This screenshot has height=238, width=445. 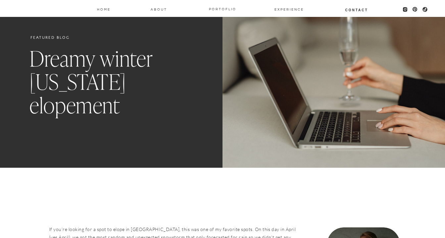 I want to click on nav: Contact, so click(x=356, y=10).